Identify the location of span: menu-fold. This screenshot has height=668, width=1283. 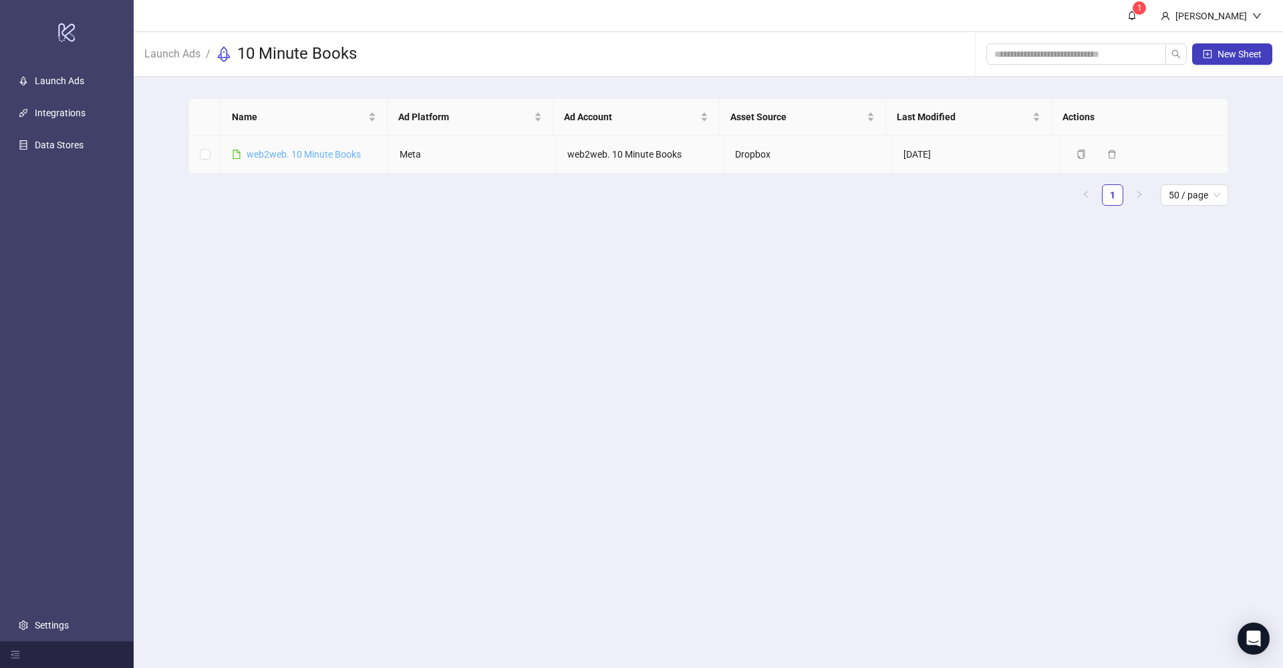
(15, 655).